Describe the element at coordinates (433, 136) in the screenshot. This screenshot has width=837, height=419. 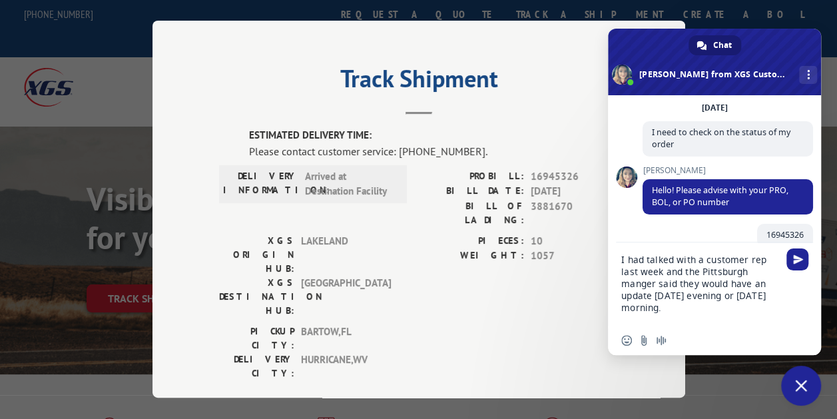
I see `label: ESTIMATED DELIVERY TIME:` at that location.